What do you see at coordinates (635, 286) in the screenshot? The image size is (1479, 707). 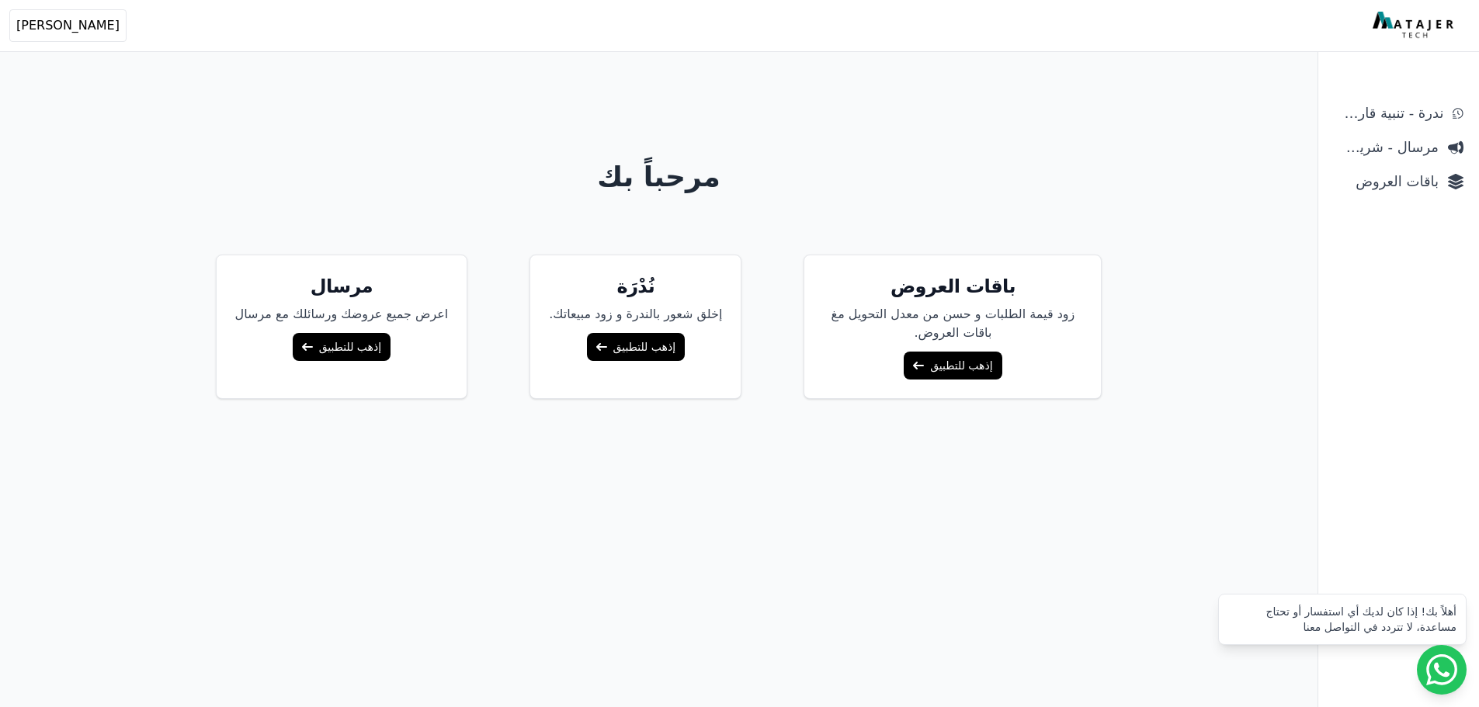 I see `h5: نُدْرَة` at bounding box center [635, 286].